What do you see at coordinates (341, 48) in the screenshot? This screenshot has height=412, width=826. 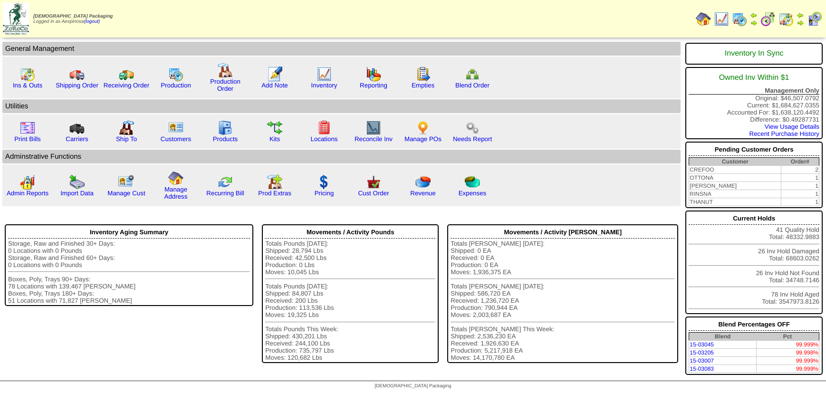 I see `td: General Management` at bounding box center [341, 48].